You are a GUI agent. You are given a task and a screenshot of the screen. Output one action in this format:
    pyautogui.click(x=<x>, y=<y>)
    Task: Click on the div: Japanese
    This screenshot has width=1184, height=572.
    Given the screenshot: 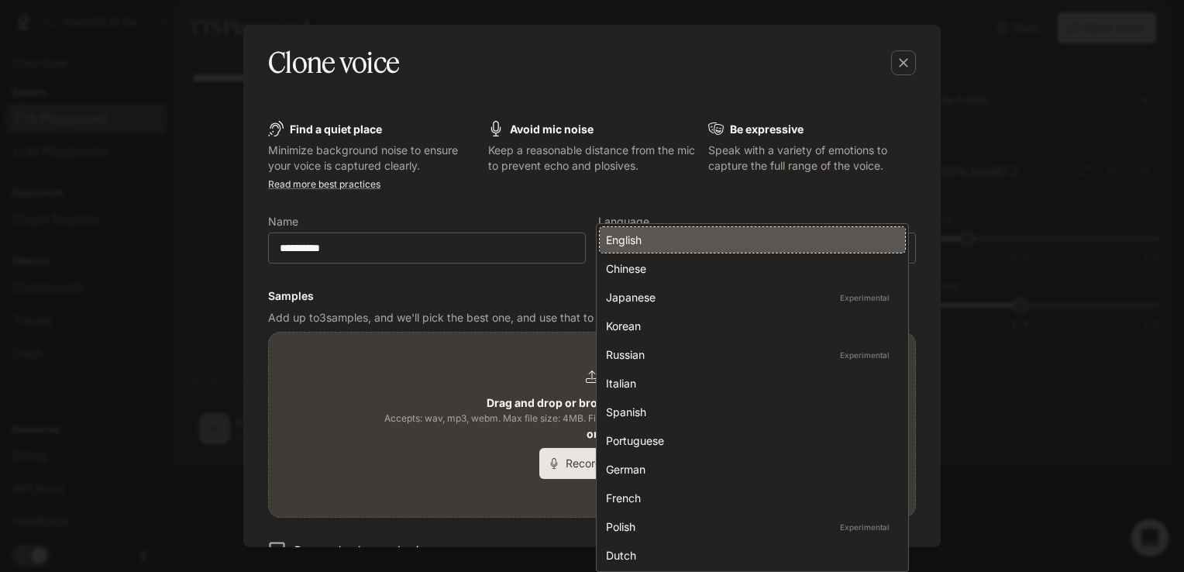 What is the action you would take?
    pyautogui.click(x=749, y=297)
    